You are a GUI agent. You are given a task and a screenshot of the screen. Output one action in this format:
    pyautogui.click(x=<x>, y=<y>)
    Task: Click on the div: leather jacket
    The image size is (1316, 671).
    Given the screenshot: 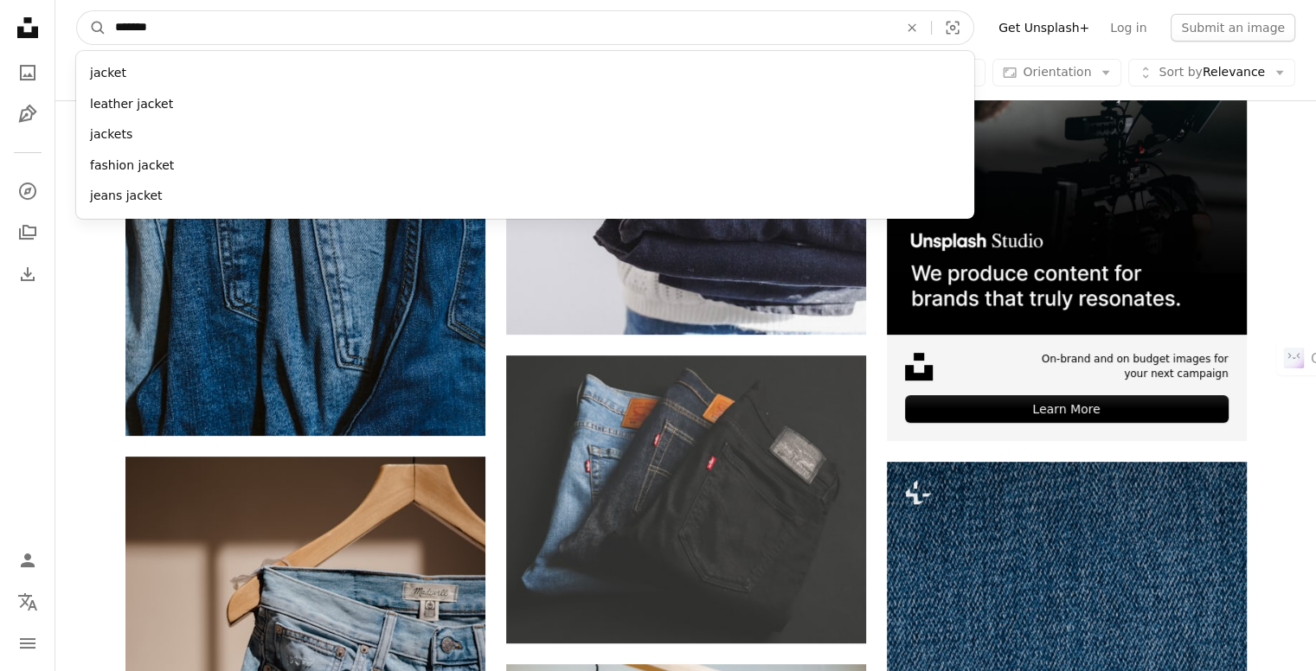 What is the action you would take?
    pyautogui.click(x=525, y=105)
    